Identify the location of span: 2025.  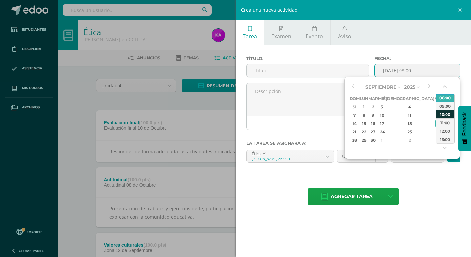
(410, 87).